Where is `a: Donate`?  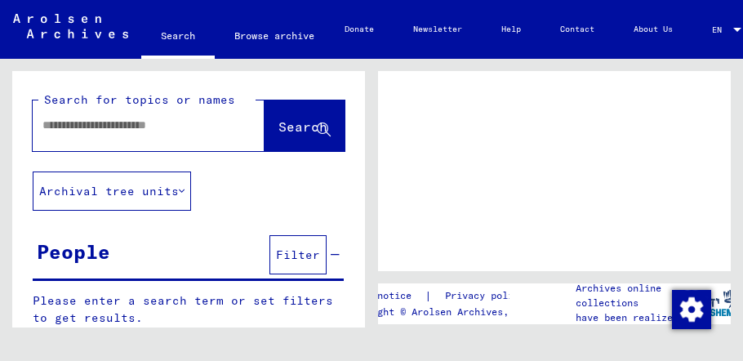
a: Donate is located at coordinates (359, 29).